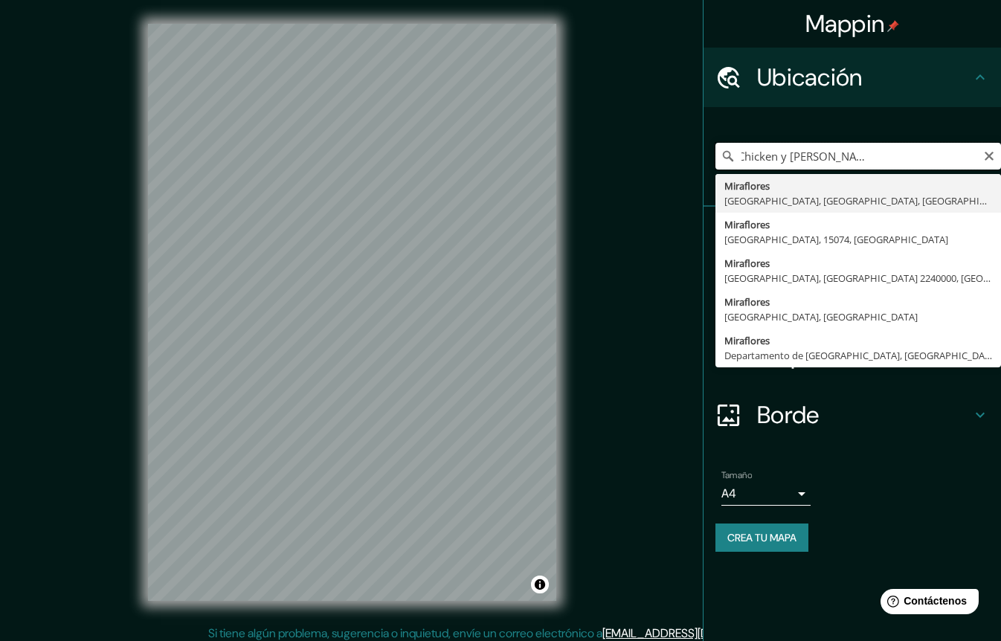 The width and height of the screenshot is (1001, 641). What do you see at coordinates (405, 633) in the screenshot?
I see `font: Si tiene algún problema, sugerencia o inquietud, envíe un correo electrónico a` at bounding box center [405, 633].